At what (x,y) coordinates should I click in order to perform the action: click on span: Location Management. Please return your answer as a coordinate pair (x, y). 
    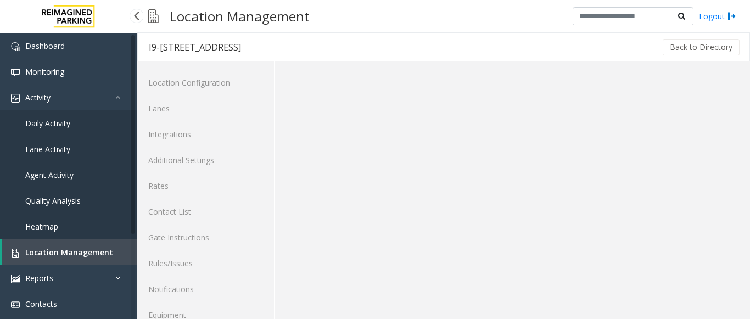
    Looking at the image, I should click on (69, 252).